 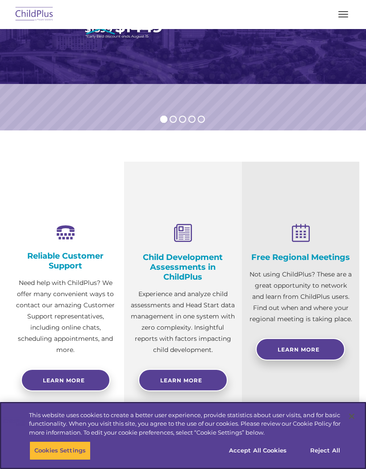 What do you see at coordinates (325, 451) in the screenshot?
I see `button: Reject All` at bounding box center [325, 451].